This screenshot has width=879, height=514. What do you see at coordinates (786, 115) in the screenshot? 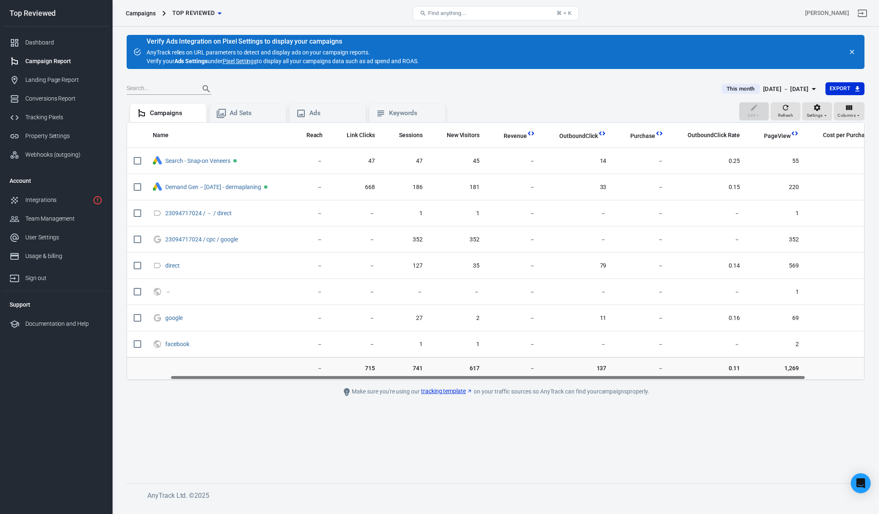
I see `span: Refresh` at bounding box center [786, 115].